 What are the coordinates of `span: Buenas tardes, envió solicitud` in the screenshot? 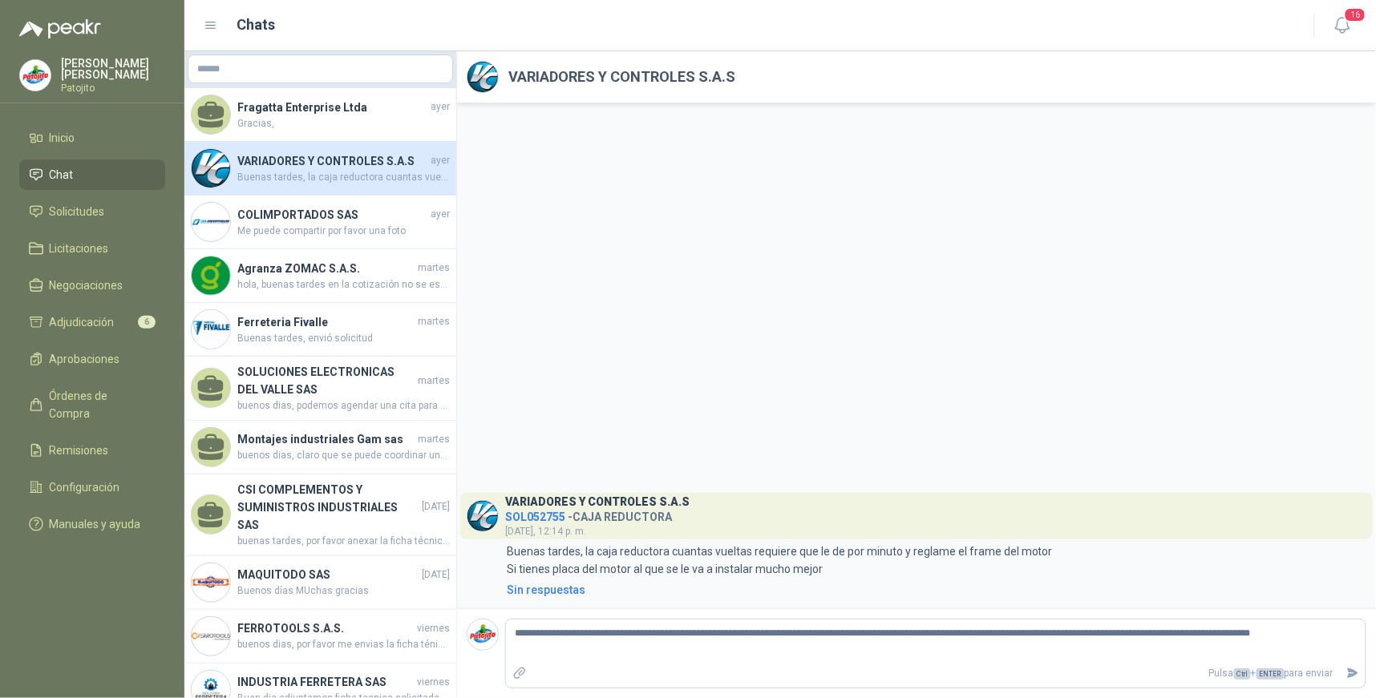 It's located at (343, 338).